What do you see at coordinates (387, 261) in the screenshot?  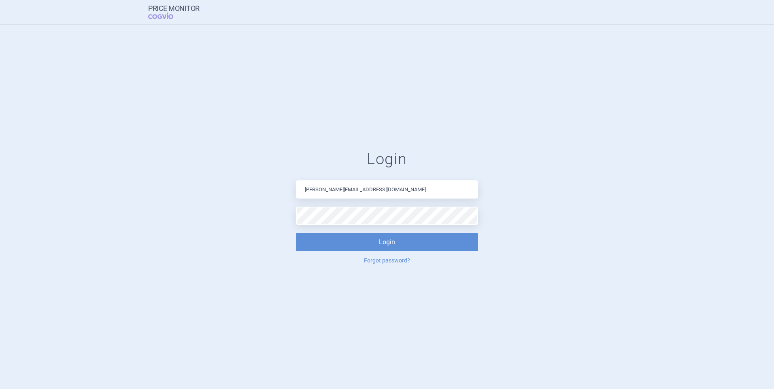 I see `a: Forgot password?` at bounding box center [387, 261].